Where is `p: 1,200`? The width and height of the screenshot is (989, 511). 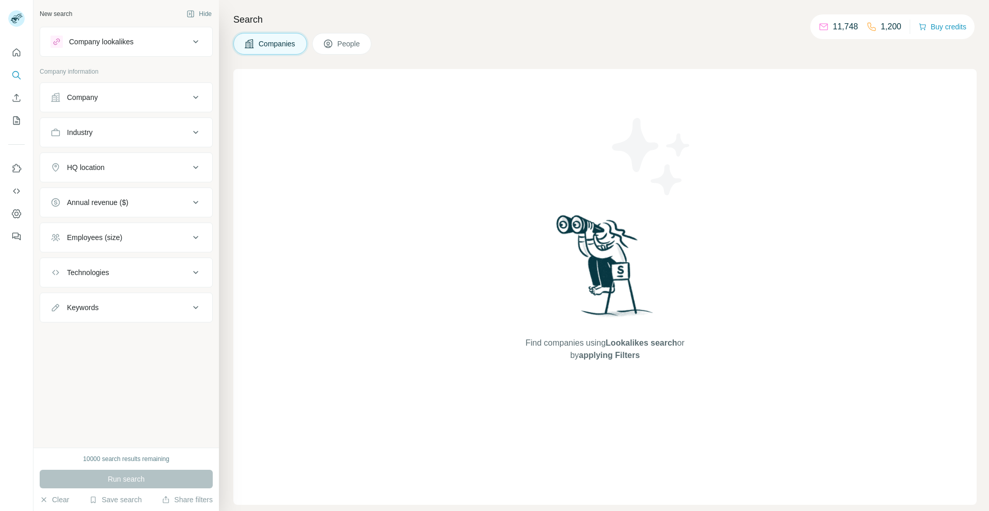 p: 1,200 is located at coordinates (891, 27).